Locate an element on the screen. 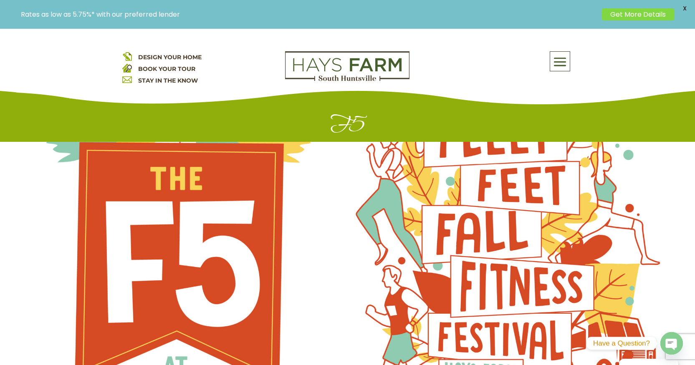  a: Get More Details is located at coordinates (638, 14).